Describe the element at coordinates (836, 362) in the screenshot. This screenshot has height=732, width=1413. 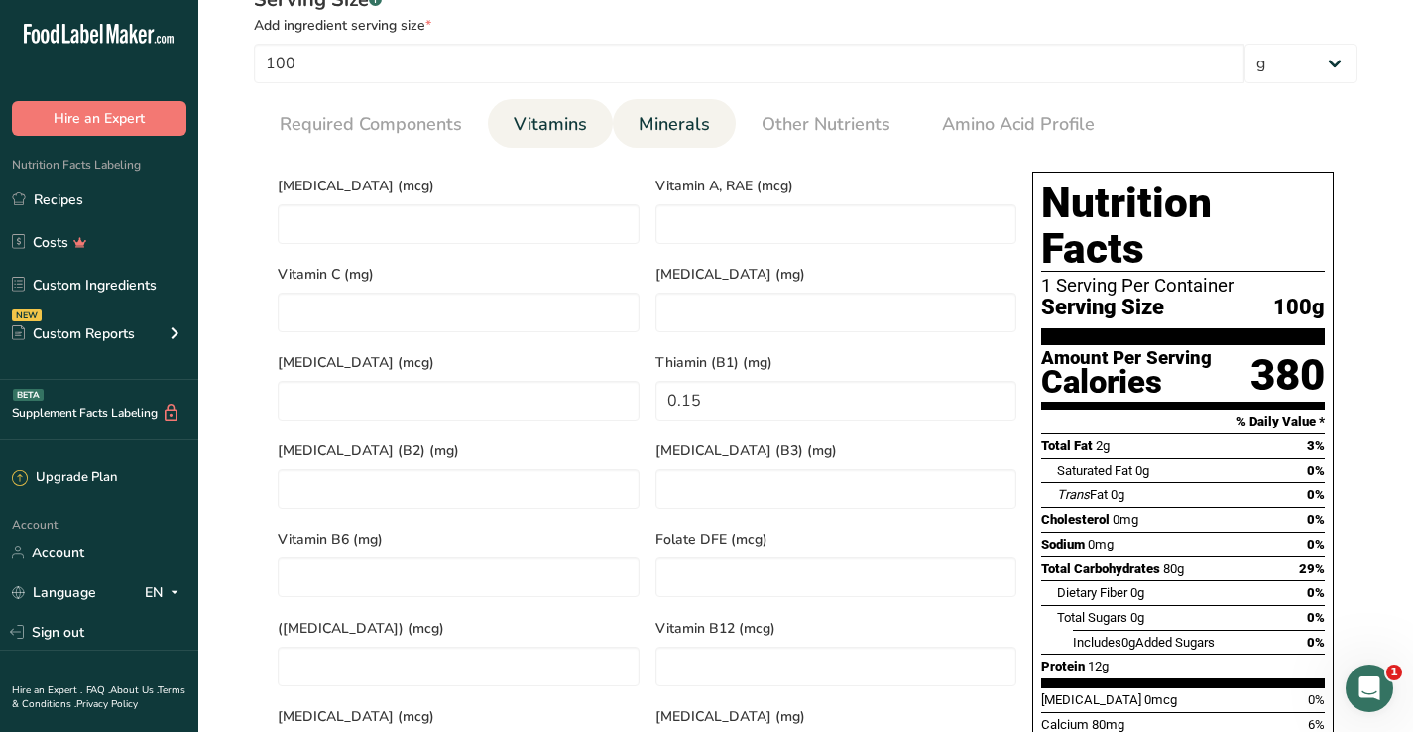
I see `span: Thiamin (B1) (mg)` at that location.